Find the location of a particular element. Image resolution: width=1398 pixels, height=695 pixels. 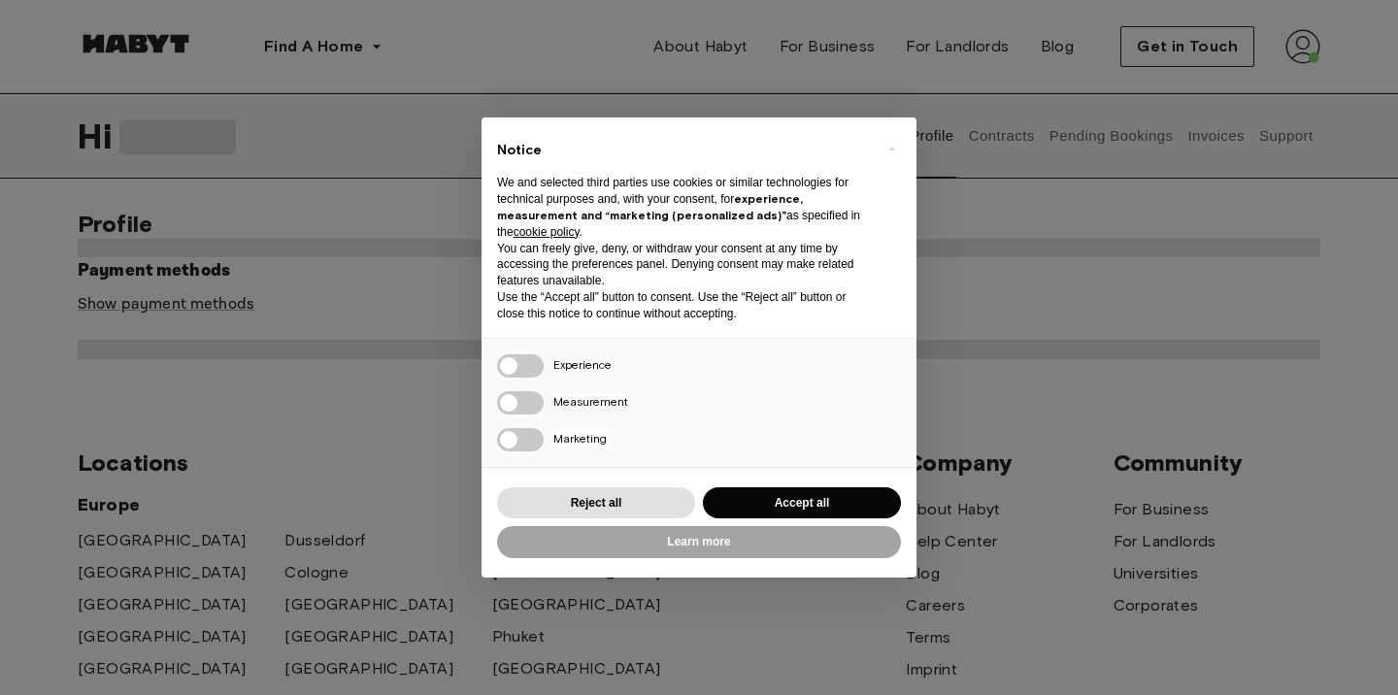

p: Use the “Accept all” button to consent. Use the “Reject all” button or close this notice to conti... is located at coordinates (683, 306).